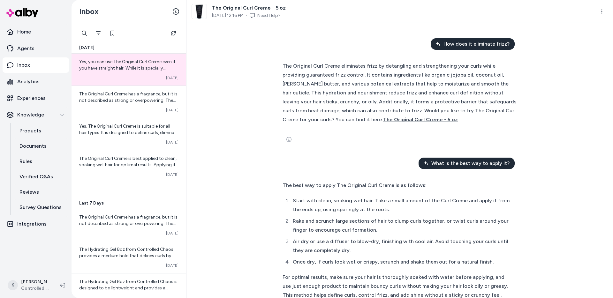 Image resolution: width=613 pixels, height=298 pixels. What do you see at coordinates (477, 44) in the screenshot?
I see `span: How does it eliminate frizz?` at bounding box center [477, 44].